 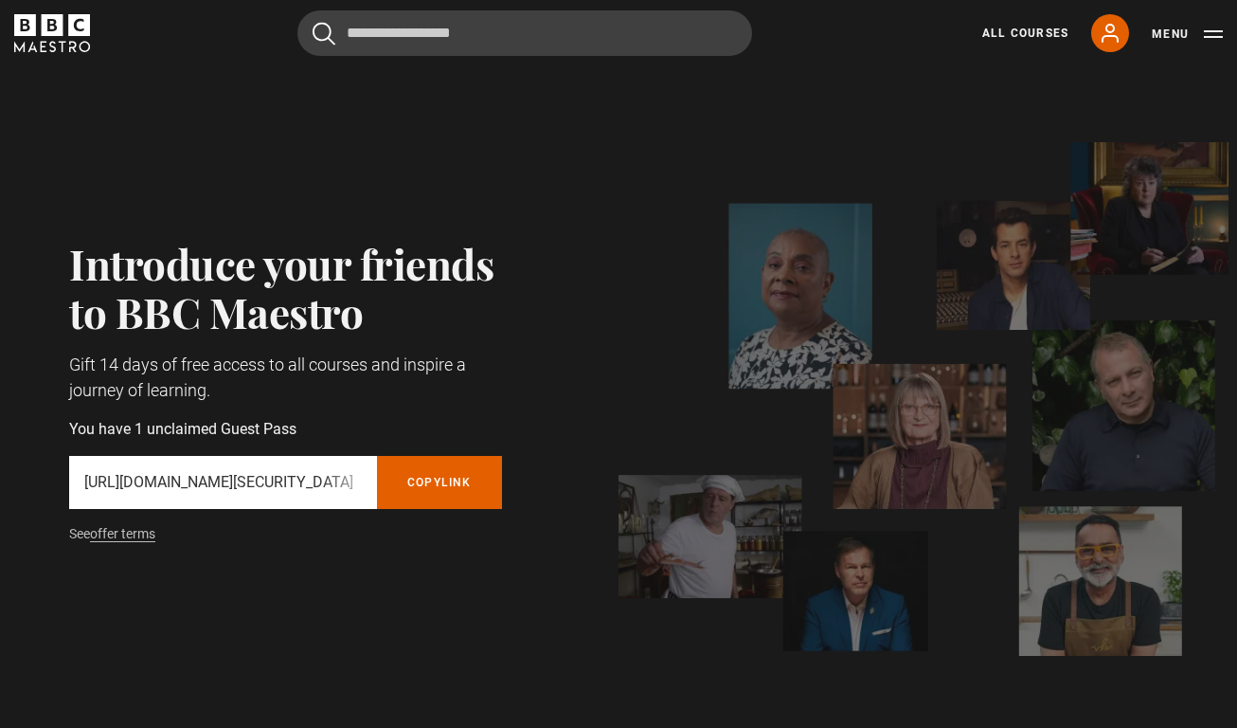 What do you see at coordinates (440, 482) in the screenshot?
I see `button: Copylink` at bounding box center [440, 482].